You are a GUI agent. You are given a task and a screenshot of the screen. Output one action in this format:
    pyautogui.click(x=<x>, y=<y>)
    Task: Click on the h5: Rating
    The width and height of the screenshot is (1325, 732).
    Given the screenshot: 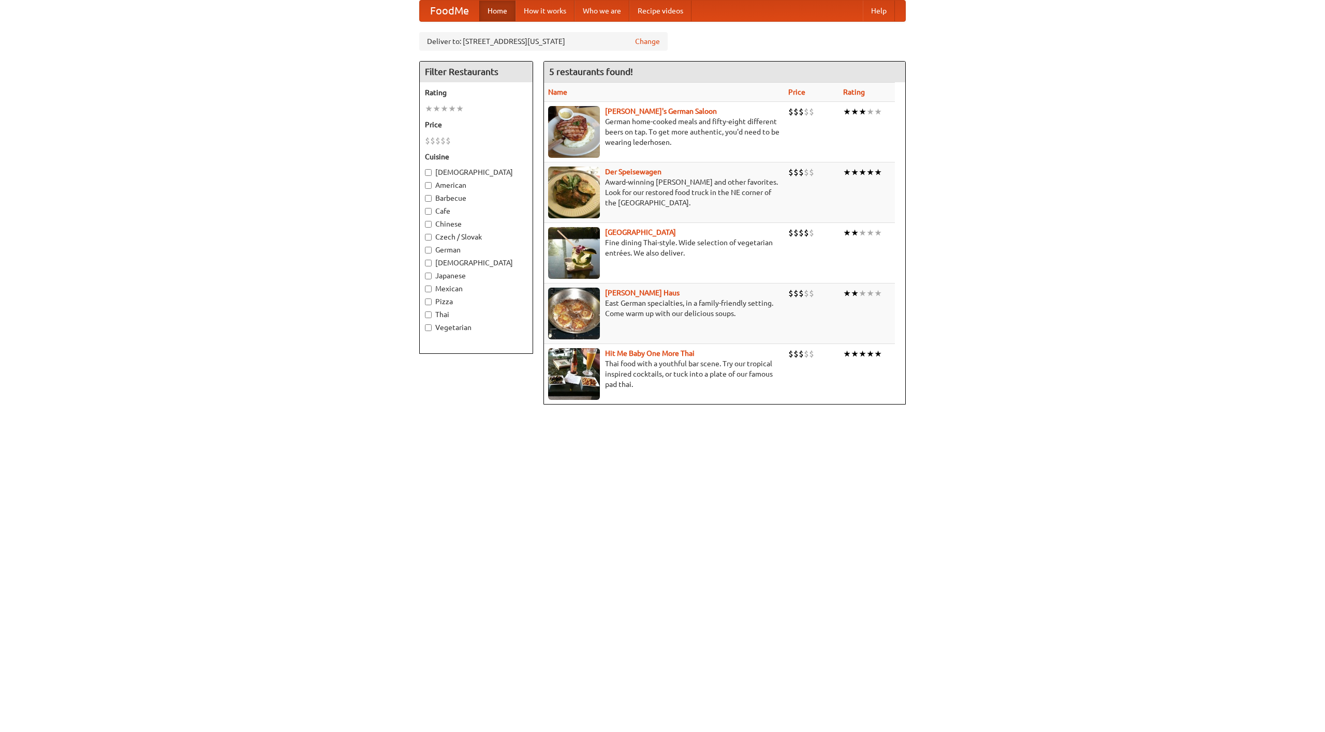 What is the action you would take?
    pyautogui.click(x=476, y=93)
    